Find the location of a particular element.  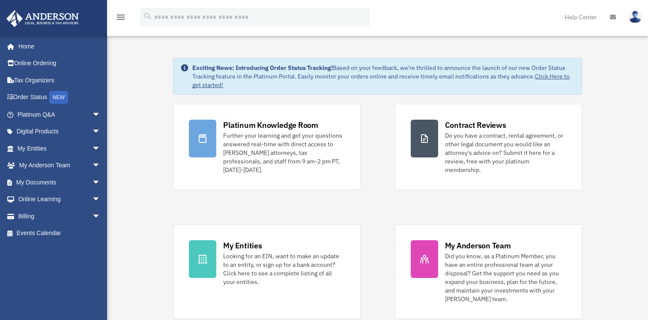

a: Order StatusNEW is located at coordinates (60, 97).